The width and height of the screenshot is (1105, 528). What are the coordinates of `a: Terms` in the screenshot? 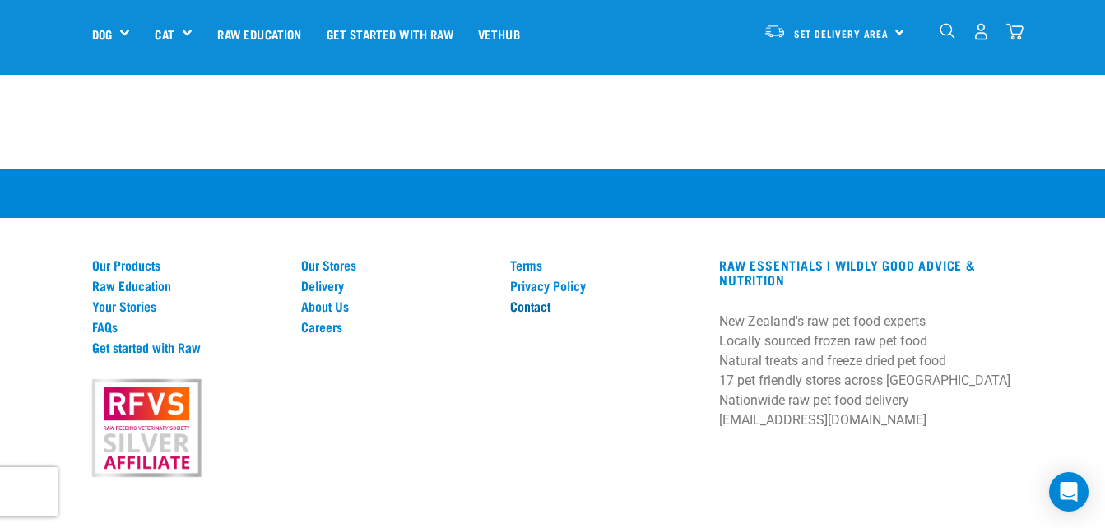 It's located at (605, 265).